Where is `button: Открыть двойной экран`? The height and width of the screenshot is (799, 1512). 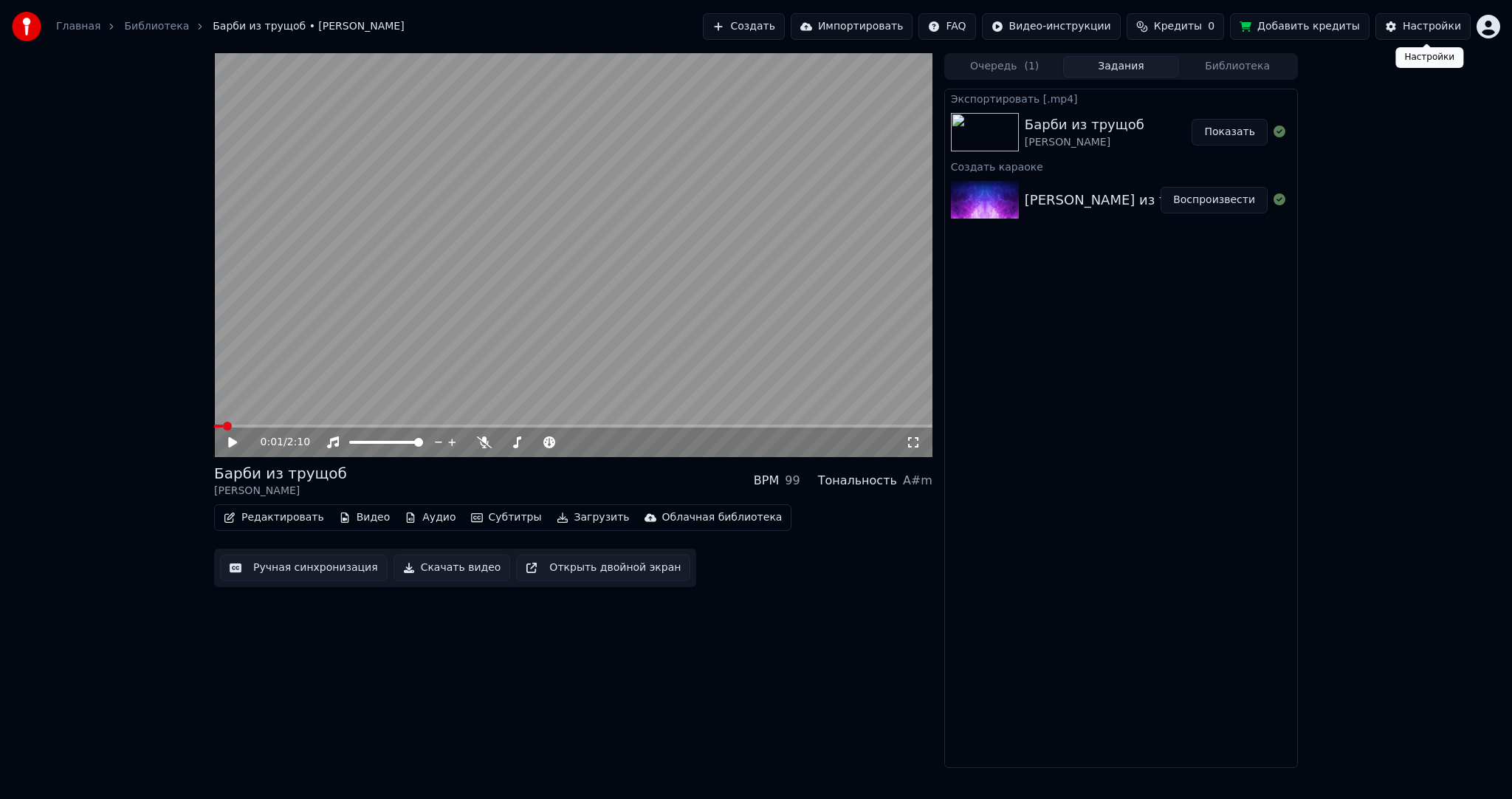
button: Открыть двойной экран is located at coordinates (604, 568).